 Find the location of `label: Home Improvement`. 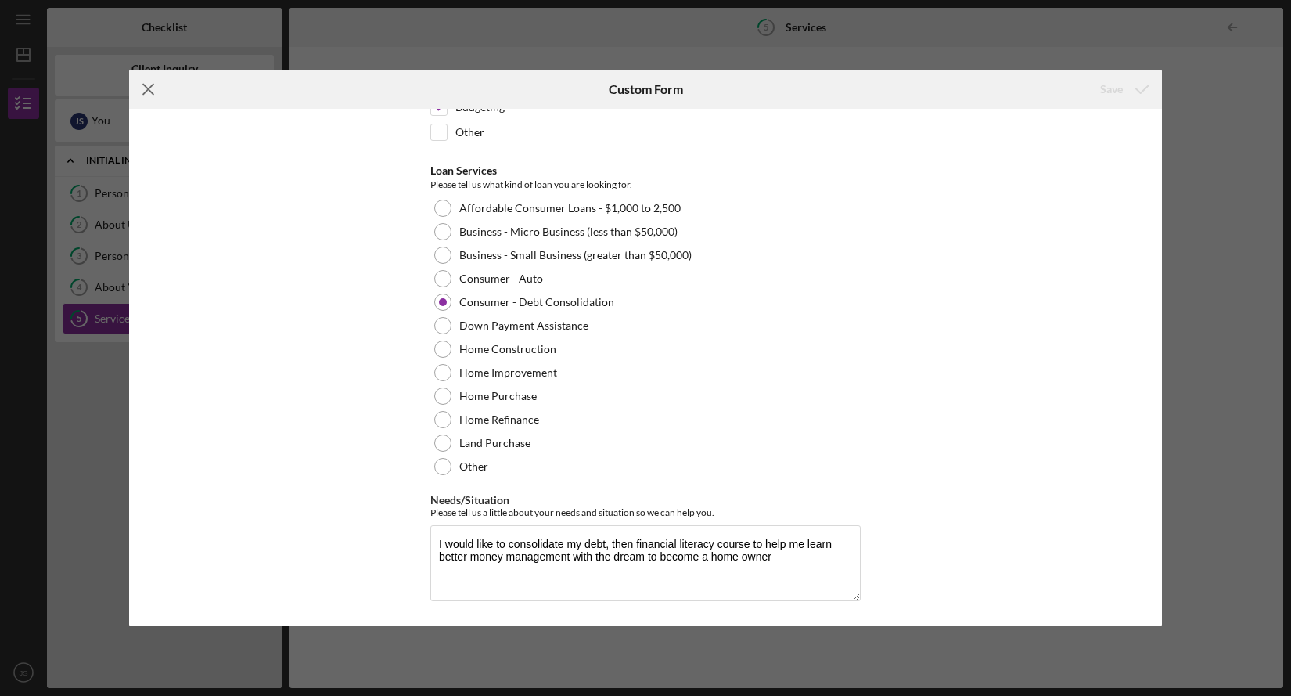

label: Home Improvement is located at coordinates (508, 372).